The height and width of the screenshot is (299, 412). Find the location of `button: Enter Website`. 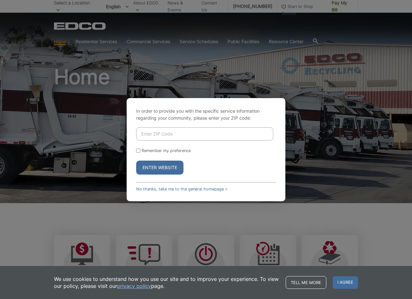

button: Enter Website is located at coordinates (160, 168).